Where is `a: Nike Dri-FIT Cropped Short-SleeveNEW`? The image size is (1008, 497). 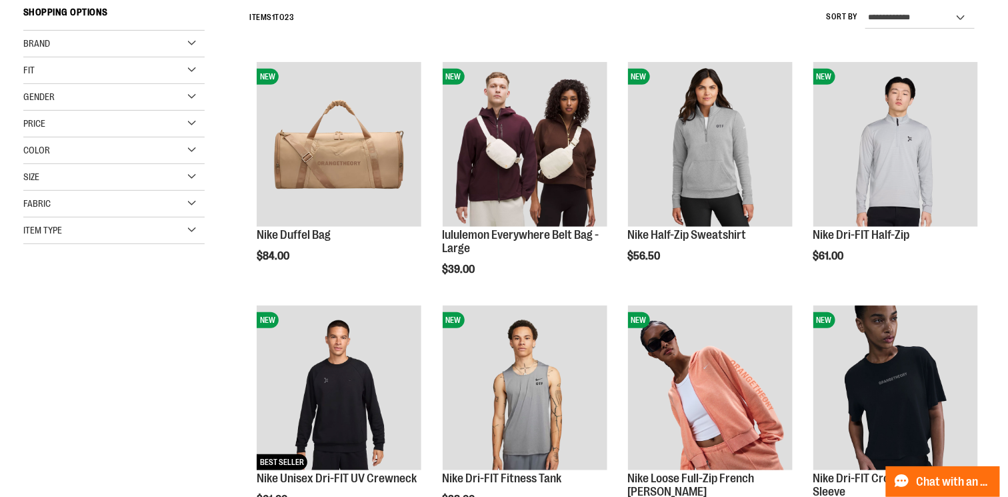 a: Nike Dri-FIT Cropped Short-SleeveNEW is located at coordinates (895, 389).